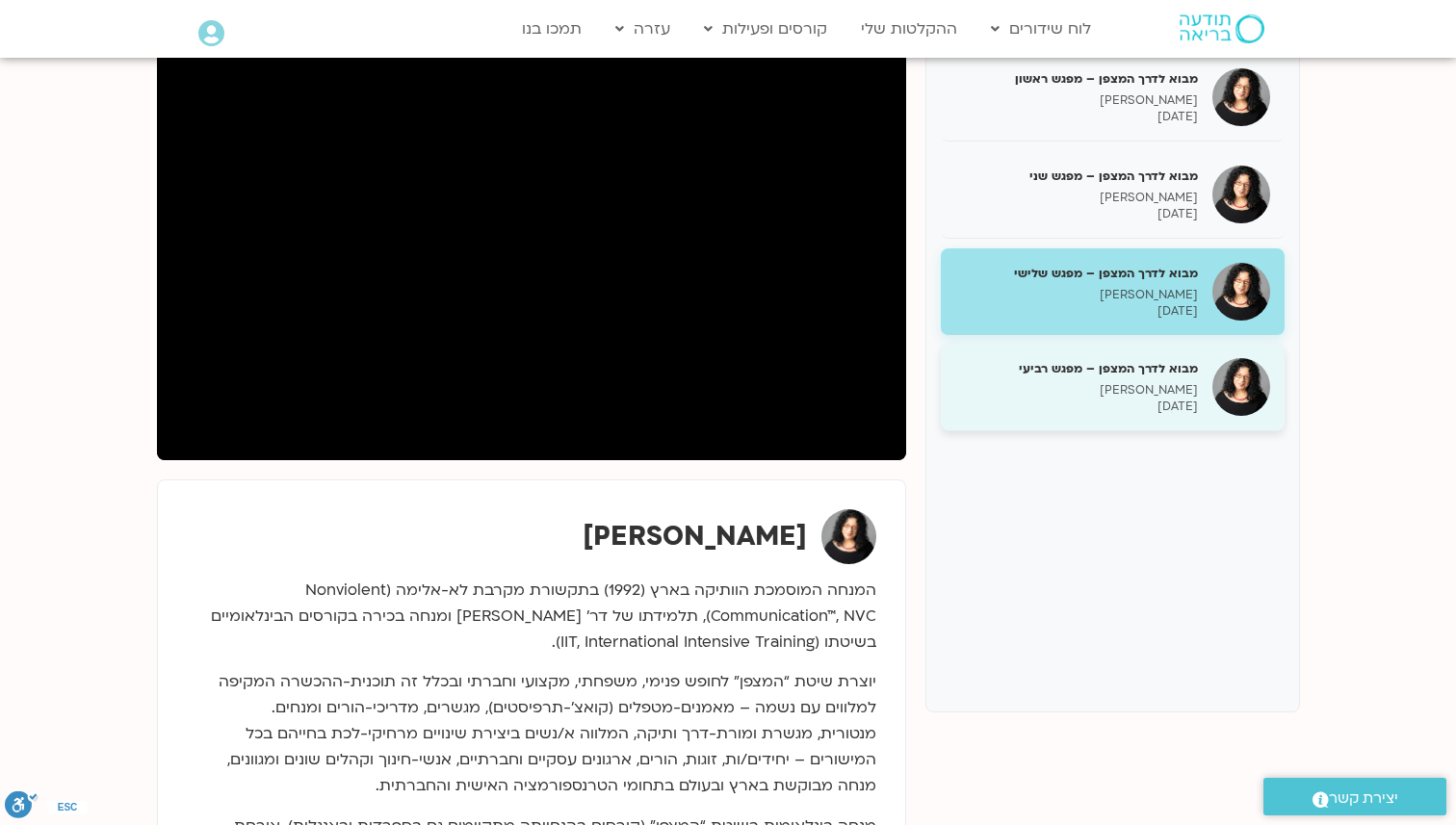 The image size is (1456, 825). I want to click on img: מבוא לדרך המצפן – מפגש ראשון, so click(1241, 97).